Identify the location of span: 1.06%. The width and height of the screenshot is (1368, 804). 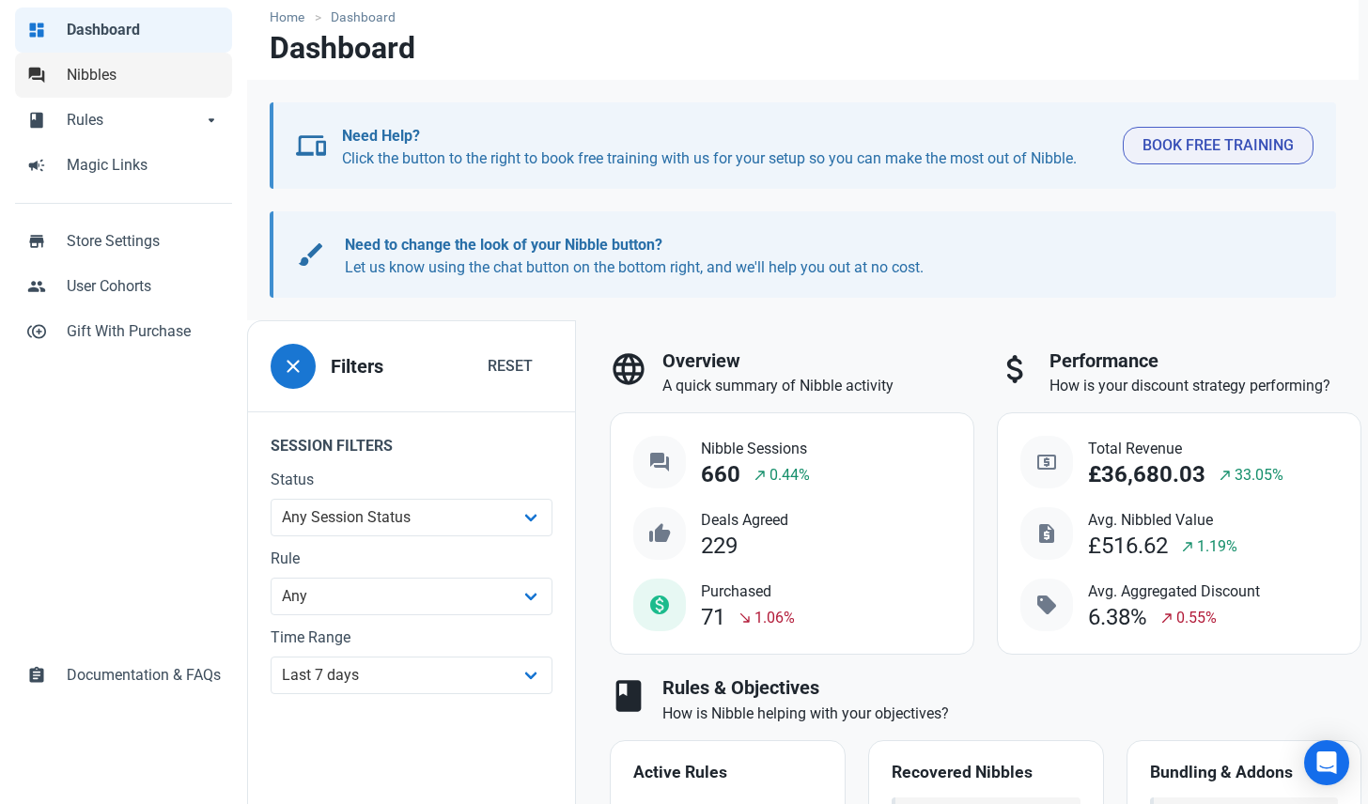
(774, 618).